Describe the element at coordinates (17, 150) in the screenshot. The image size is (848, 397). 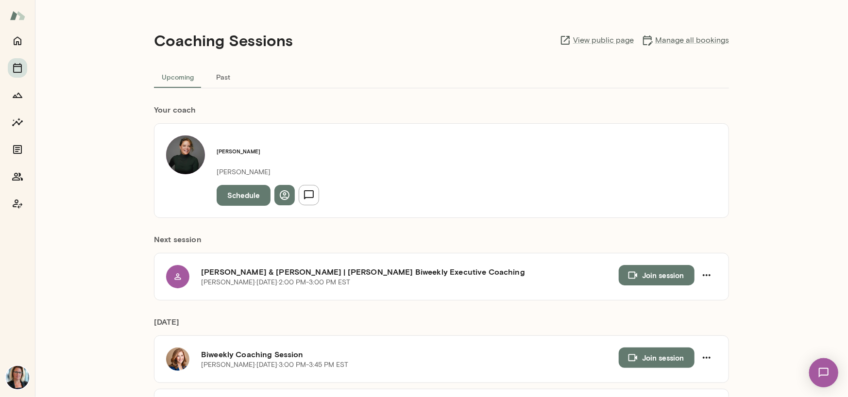
I see `button: Documents` at that location.